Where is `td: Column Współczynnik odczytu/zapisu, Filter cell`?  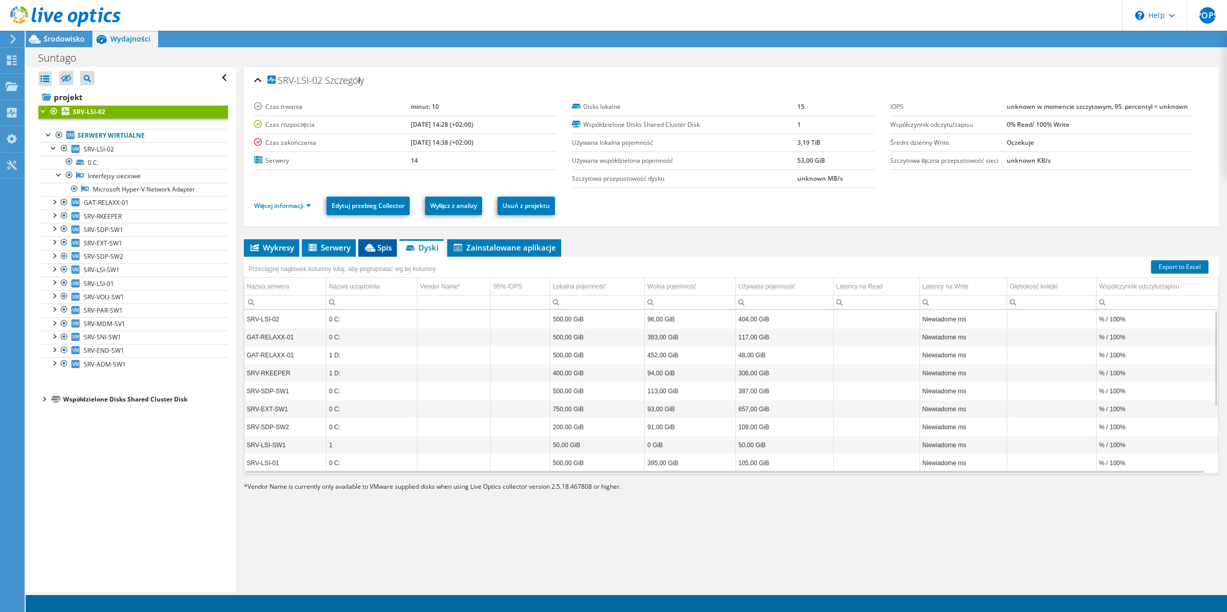
td: Column Współczynnik odczytu/zapisu, Filter cell is located at coordinates (1157, 302).